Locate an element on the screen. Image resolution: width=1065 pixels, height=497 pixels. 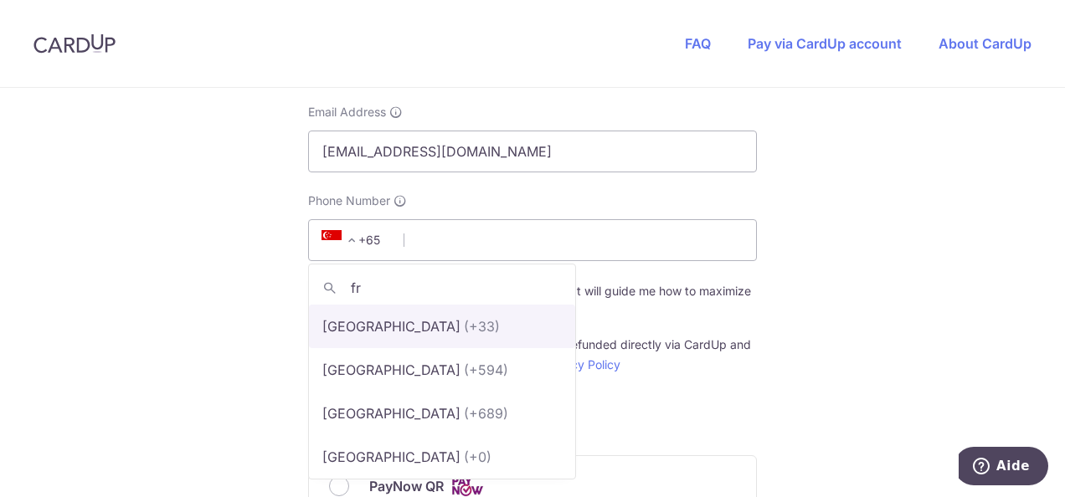
img: Cards logo is located at coordinates (467, 486).